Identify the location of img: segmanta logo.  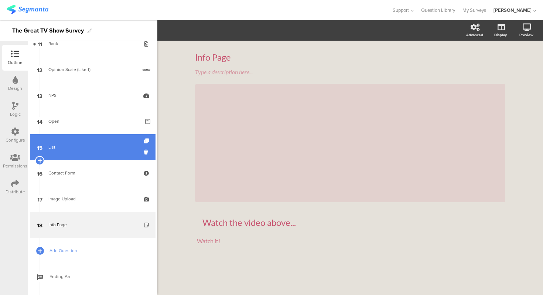
(27, 9).